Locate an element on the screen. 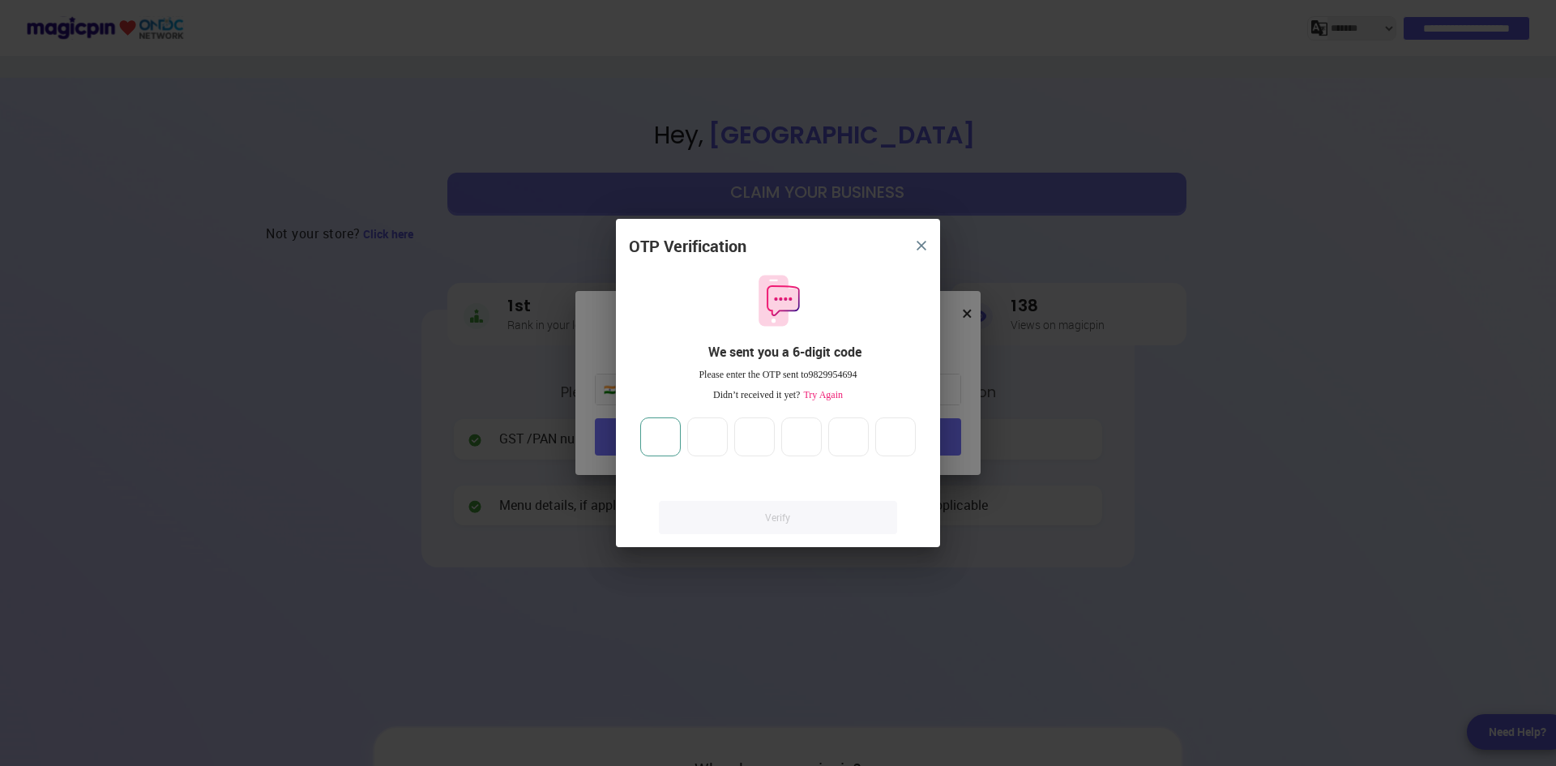 The width and height of the screenshot is (1556, 766). div: OTP Verification is located at coordinates (687, 246).